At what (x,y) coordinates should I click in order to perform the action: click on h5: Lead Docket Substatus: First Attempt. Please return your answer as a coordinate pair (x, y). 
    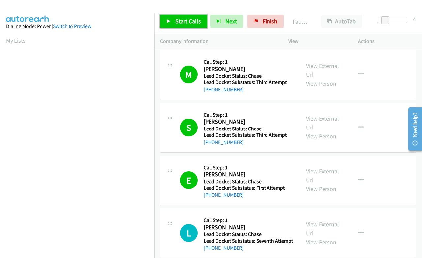
    Looking at the image, I should click on (247, 188).